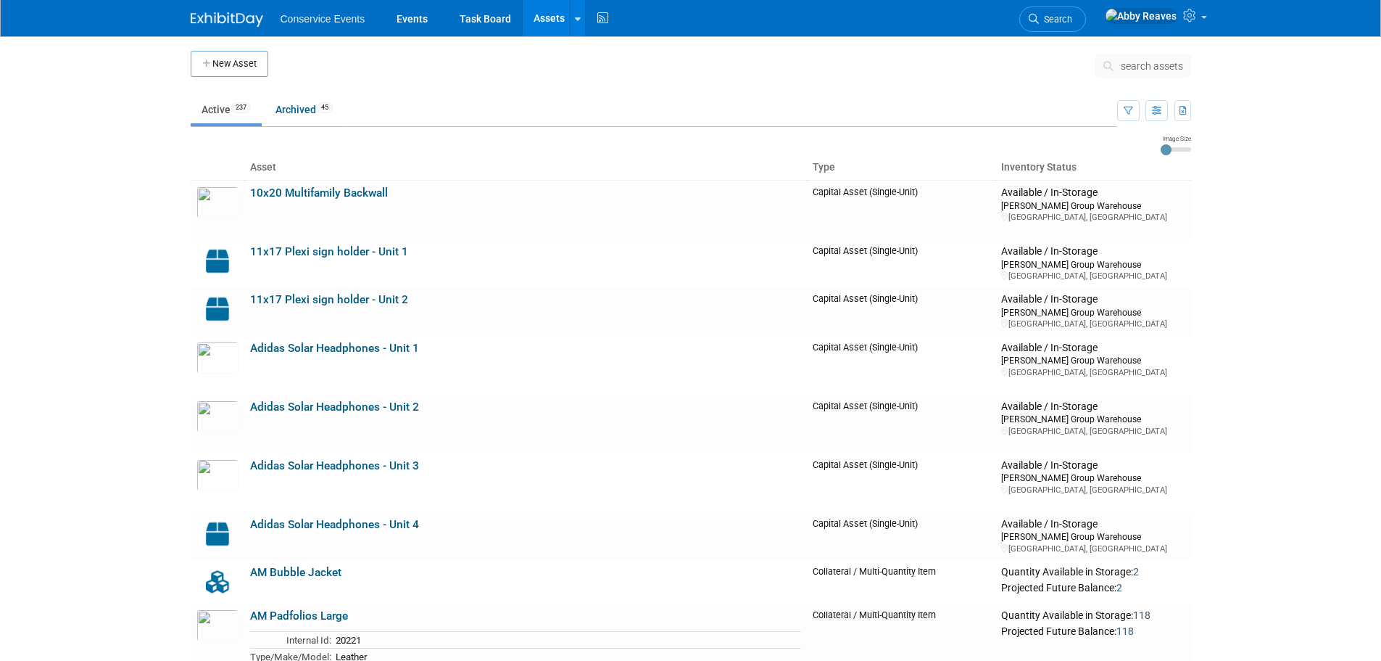  What do you see at coordinates (304, 109) in the screenshot?
I see `a: Archived45` at bounding box center [304, 109].